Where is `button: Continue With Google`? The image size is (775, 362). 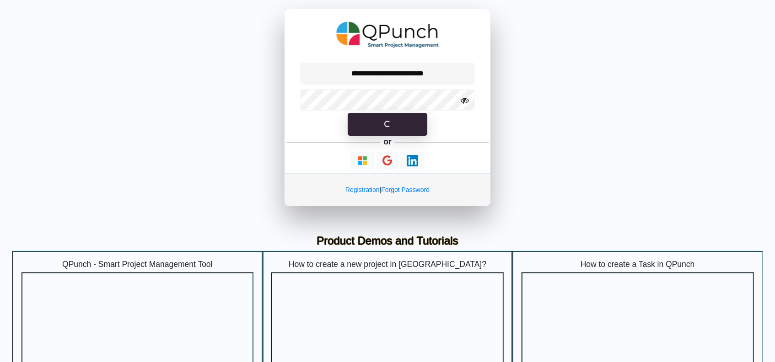 button: Continue With Google is located at coordinates (388, 161).